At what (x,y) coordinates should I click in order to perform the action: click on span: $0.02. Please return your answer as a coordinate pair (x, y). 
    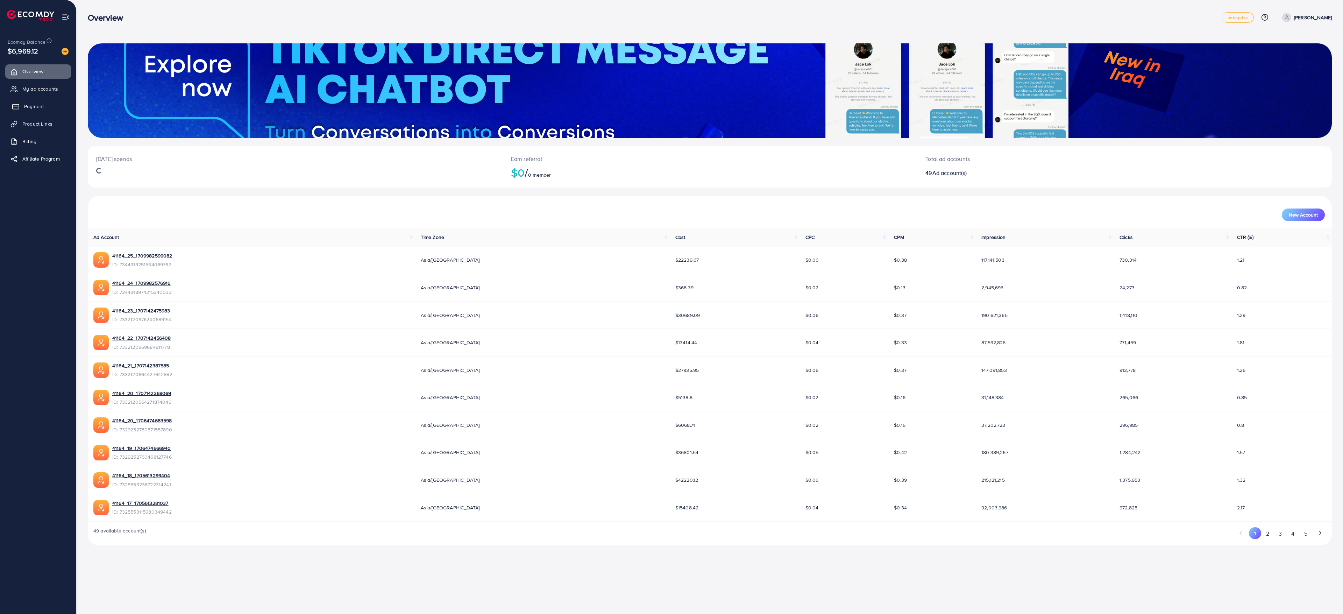
    Looking at the image, I should click on (812, 397).